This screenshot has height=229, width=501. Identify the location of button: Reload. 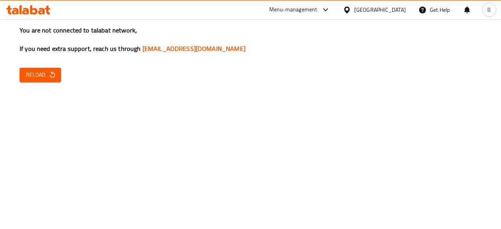
(40, 75).